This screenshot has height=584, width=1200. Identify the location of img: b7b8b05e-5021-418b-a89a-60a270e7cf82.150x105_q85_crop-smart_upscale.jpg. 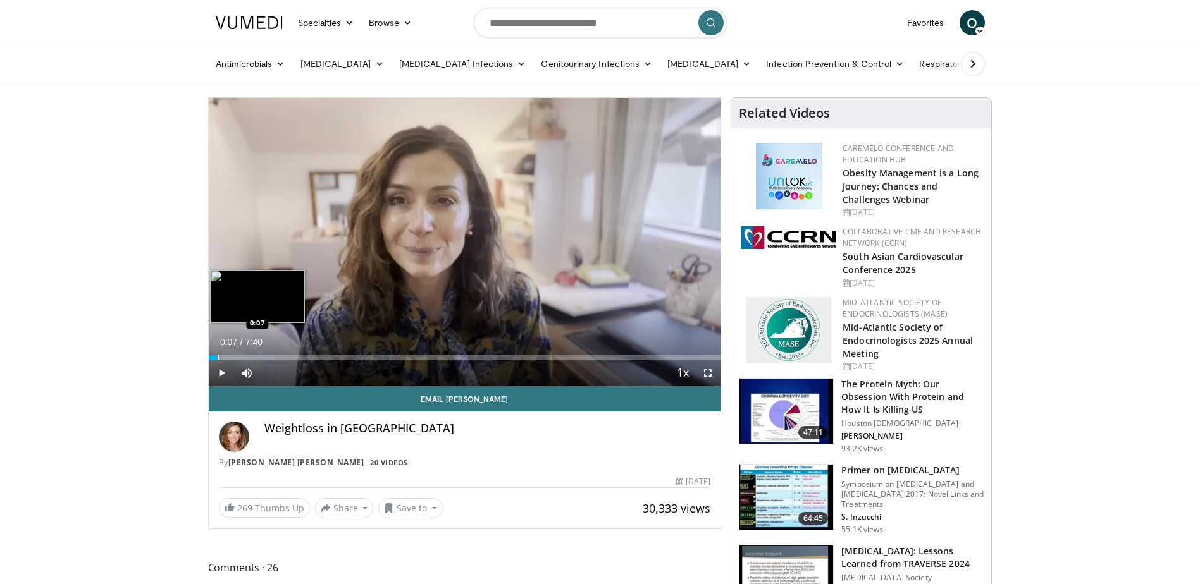
(786, 412).